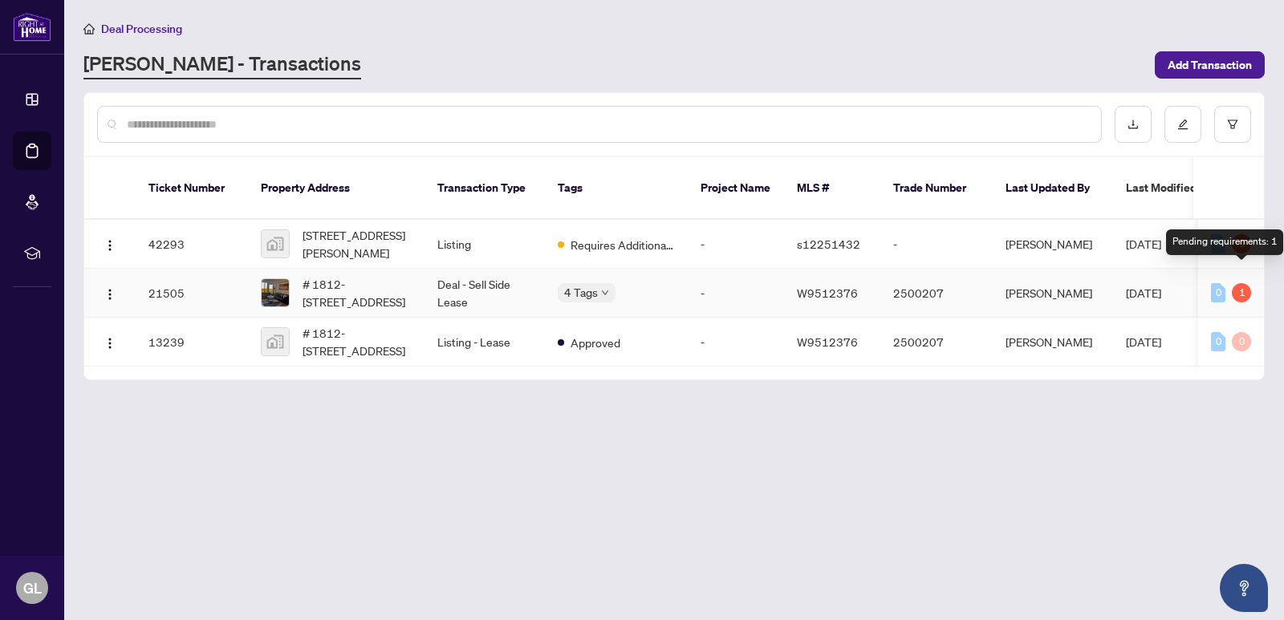 This screenshot has height=620, width=1284. I want to click on button: download, so click(1133, 124).